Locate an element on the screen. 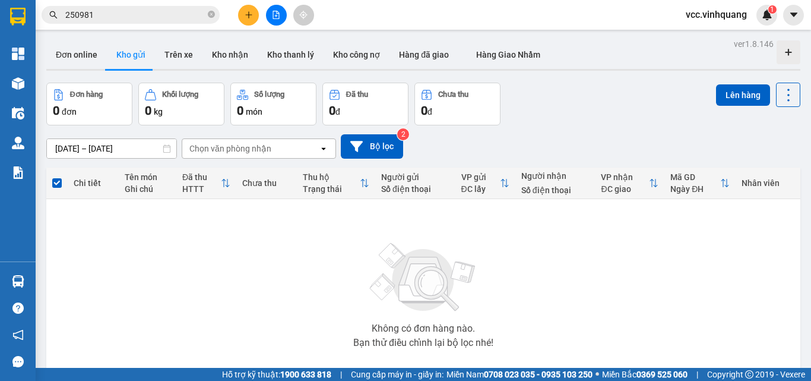 The width and height of the screenshot is (811, 381). span: vcc.vinhquang is located at coordinates (716, 14).